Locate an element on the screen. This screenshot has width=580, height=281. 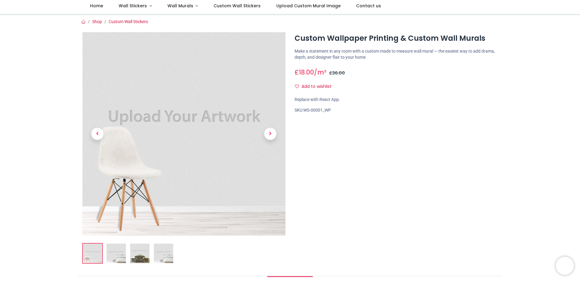
img: WS-00001_WP-04 is located at coordinates (164, 253).